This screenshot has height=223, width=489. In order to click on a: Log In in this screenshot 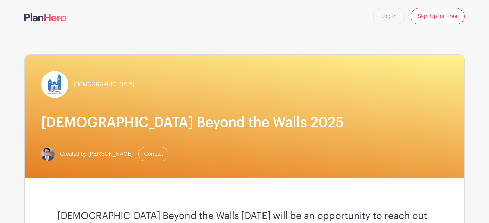, I will do `click(389, 16)`.